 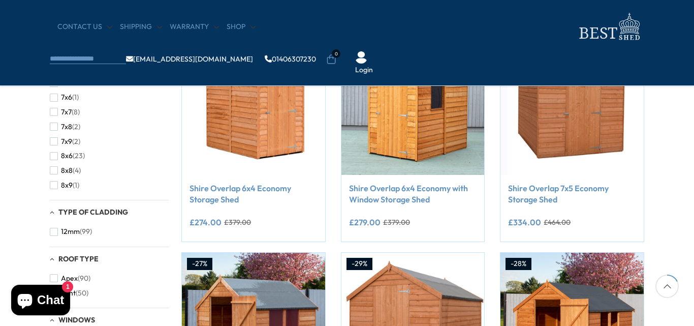 I want to click on div: -28%, so click(x=519, y=264).